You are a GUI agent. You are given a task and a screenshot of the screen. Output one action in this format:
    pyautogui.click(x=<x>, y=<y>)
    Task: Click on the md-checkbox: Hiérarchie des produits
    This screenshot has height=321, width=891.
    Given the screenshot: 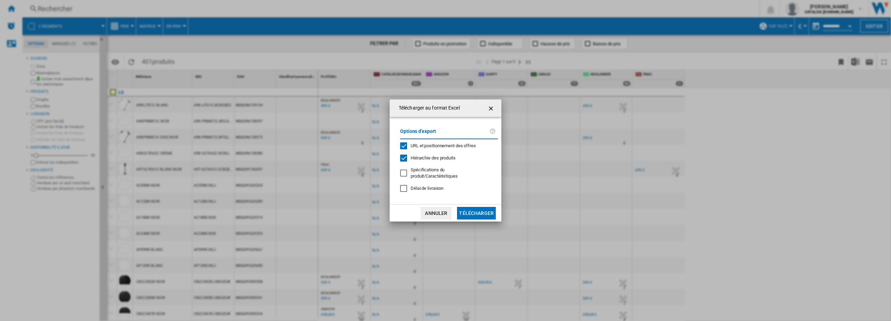 What is the action you would take?
    pyautogui.click(x=446, y=158)
    